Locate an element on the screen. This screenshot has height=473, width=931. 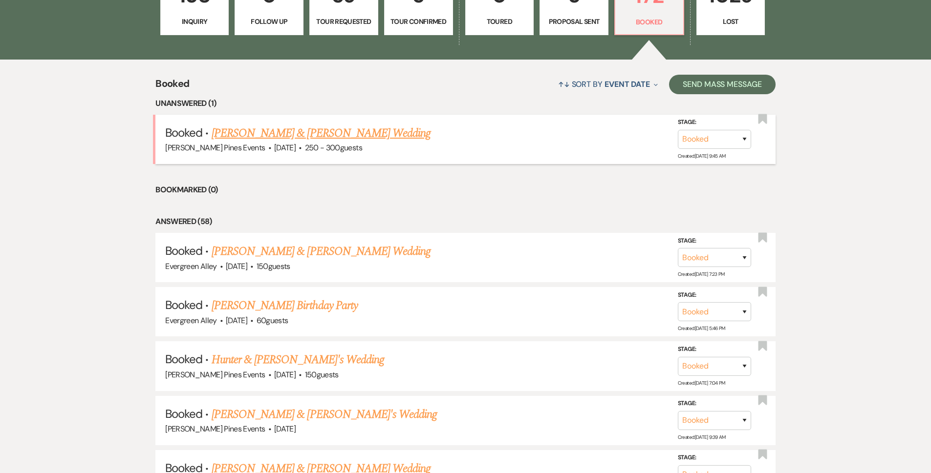
span: 250 - 300 guests is located at coordinates (333, 148).